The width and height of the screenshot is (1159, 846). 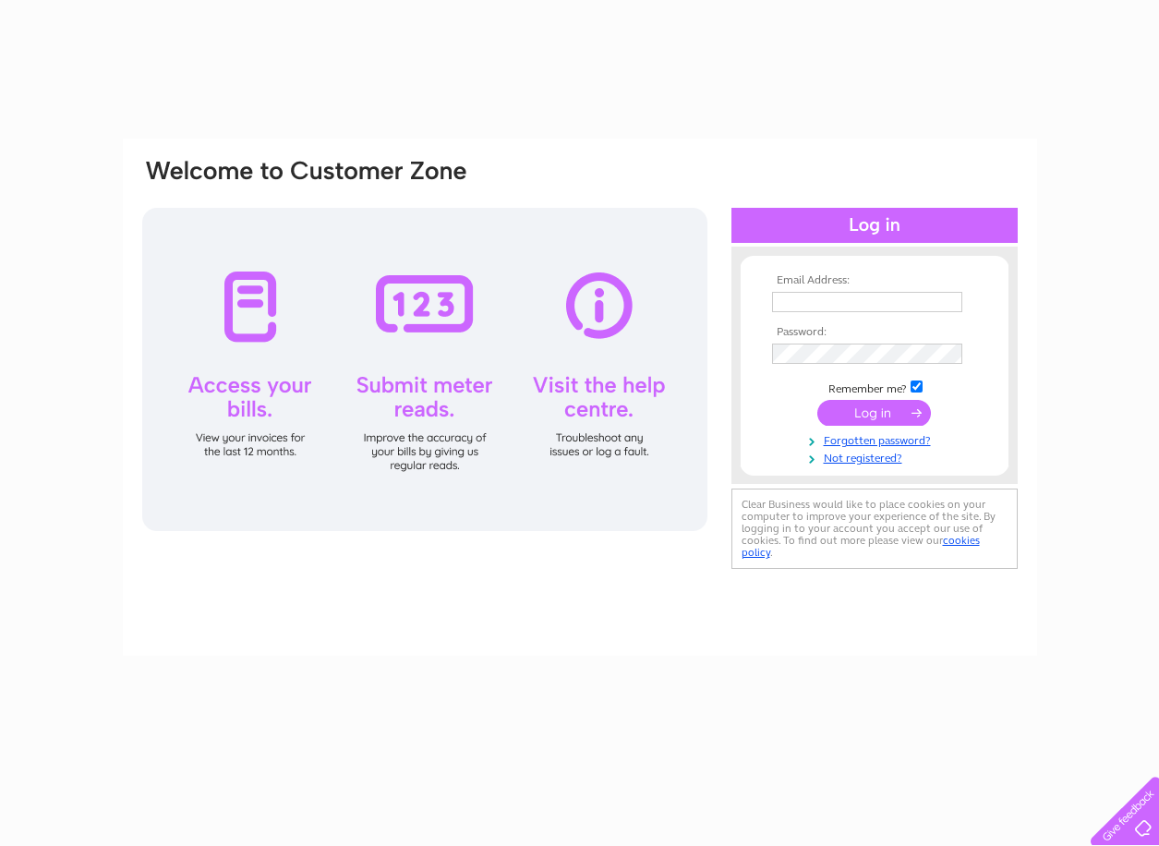 What do you see at coordinates (877, 456) in the screenshot?
I see `a: Not registered?` at bounding box center [877, 456].